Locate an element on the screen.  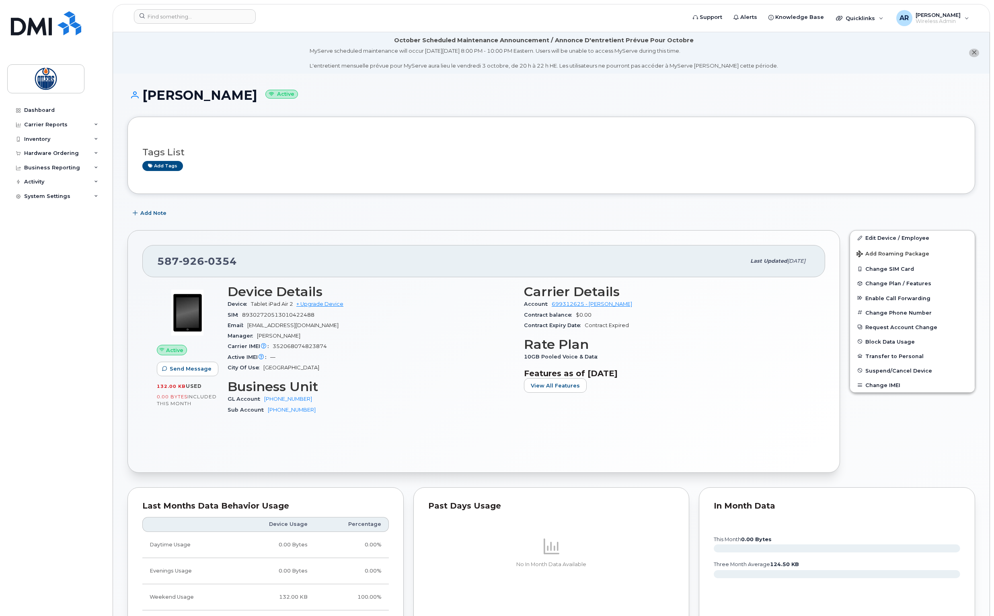
button: Change IMEI is located at coordinates (912, 385).